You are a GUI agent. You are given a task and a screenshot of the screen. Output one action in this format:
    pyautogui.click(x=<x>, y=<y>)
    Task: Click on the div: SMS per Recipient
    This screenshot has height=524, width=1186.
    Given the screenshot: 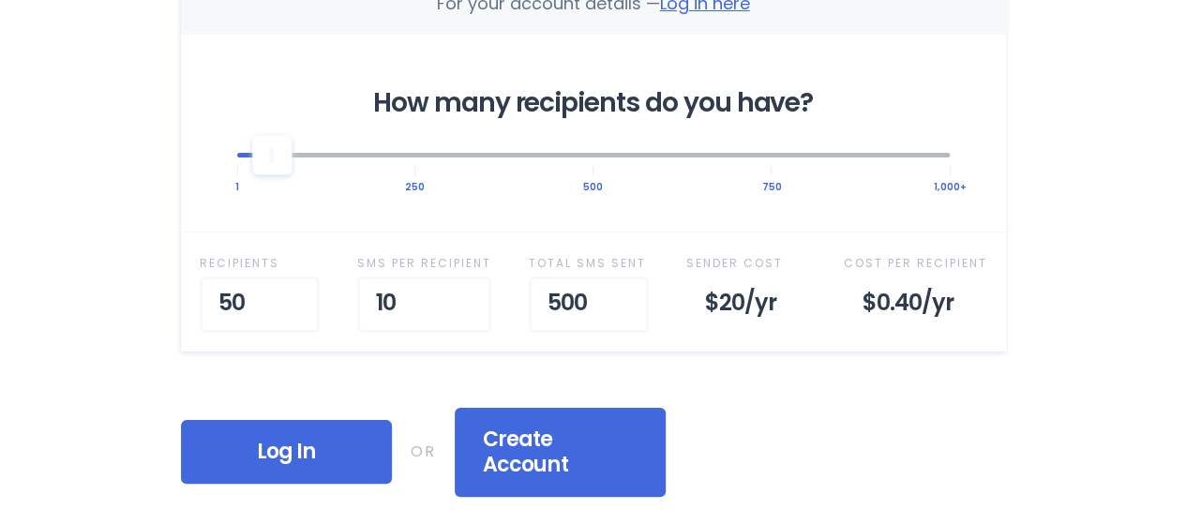 What is the action you would take?
    pyautogui.click(x=424, y=263)
    